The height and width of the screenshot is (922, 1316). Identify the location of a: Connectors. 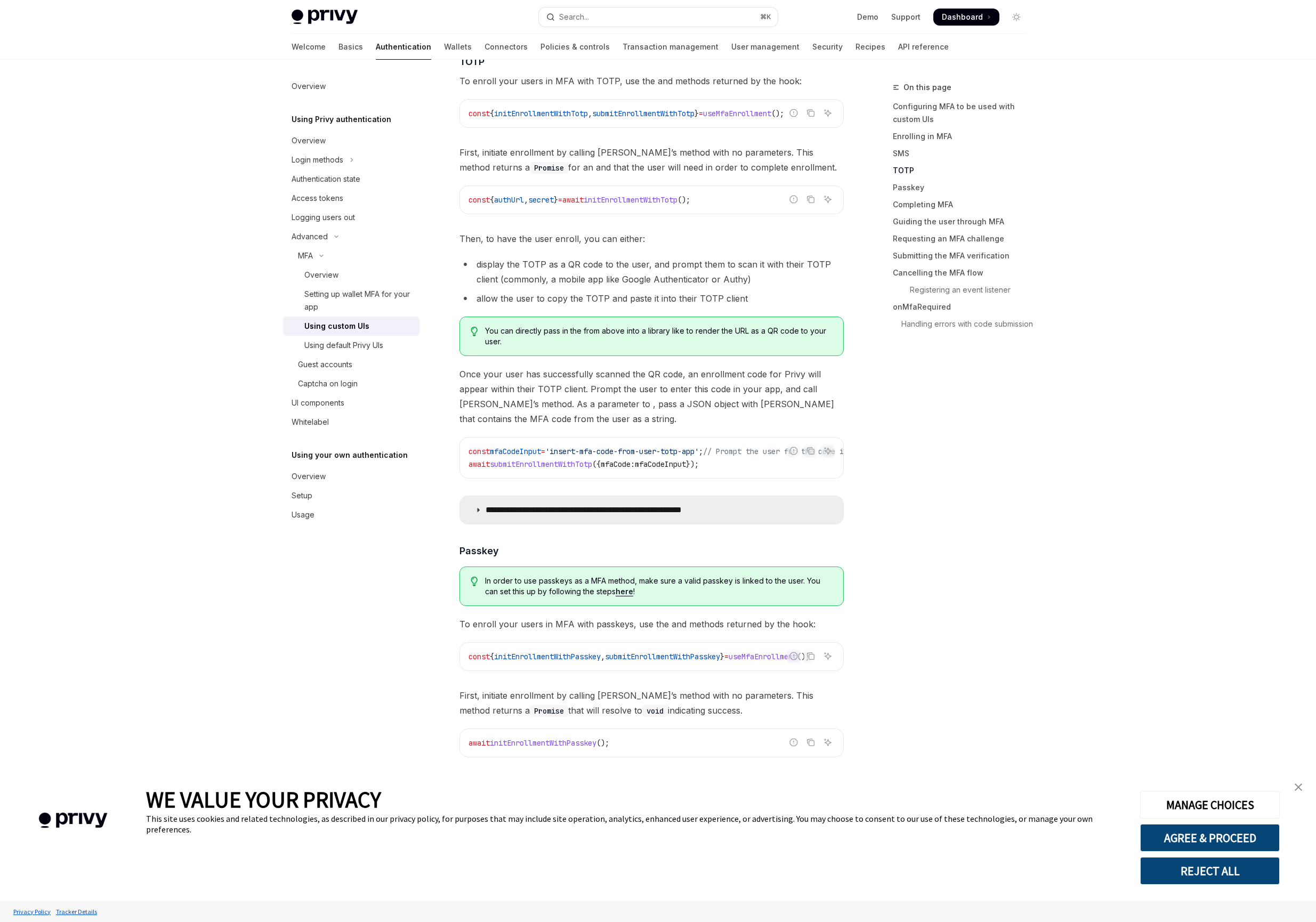
(505, 47).